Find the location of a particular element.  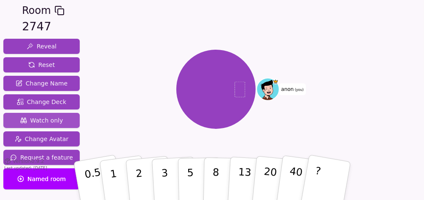

button: Request a feature is located at coordinates (41, 158).